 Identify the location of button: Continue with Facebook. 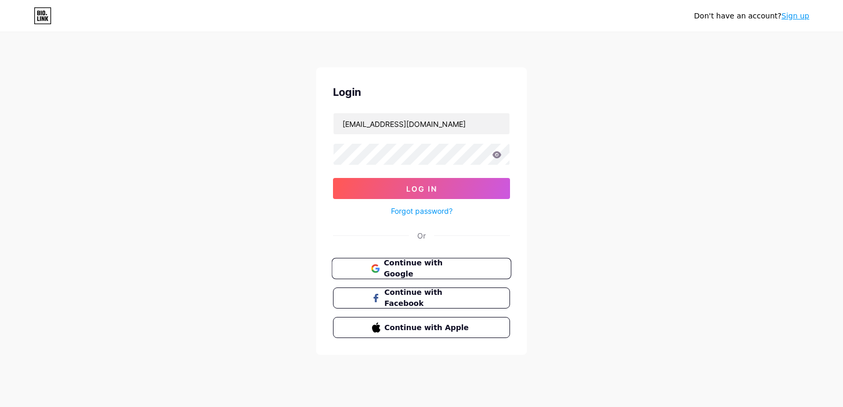
(422, 298).